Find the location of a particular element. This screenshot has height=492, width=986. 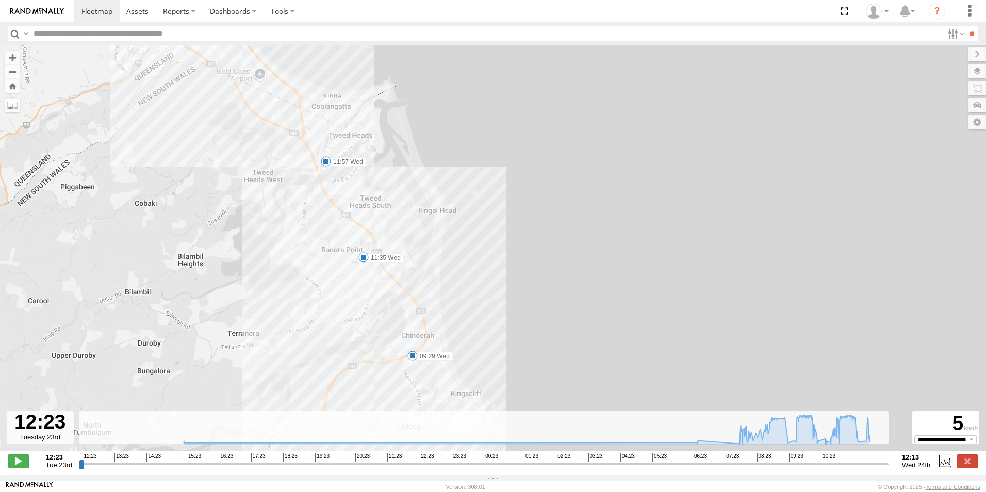

label: Play/Stop is located at coordinates (19, 461).